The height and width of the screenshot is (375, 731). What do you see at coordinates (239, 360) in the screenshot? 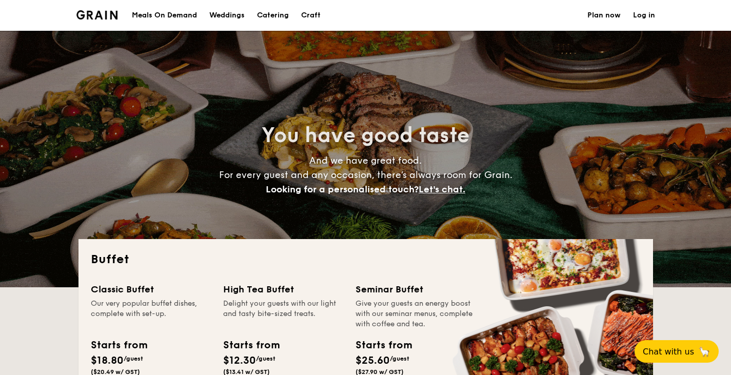
I see `span: $12.30` at bounding box center [239, 360].